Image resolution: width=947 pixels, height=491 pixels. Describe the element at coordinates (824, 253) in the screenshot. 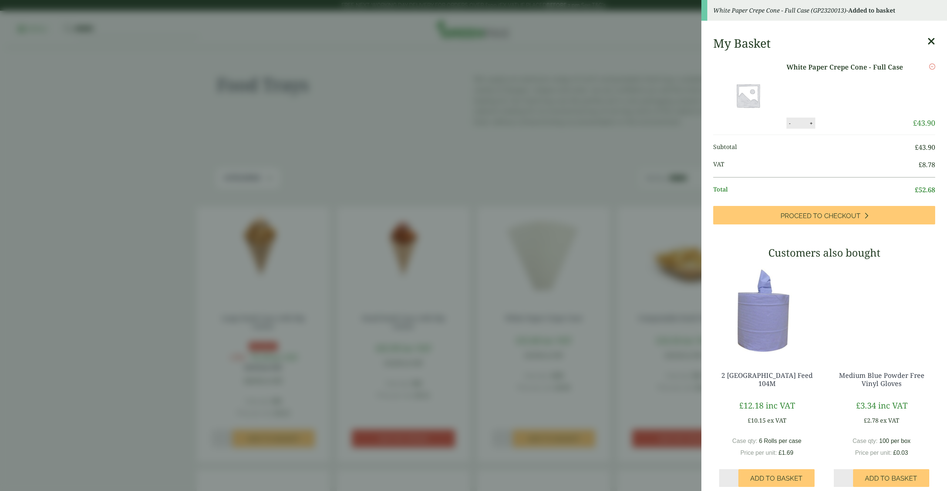

I see `h3: Customers also bought` at that location.